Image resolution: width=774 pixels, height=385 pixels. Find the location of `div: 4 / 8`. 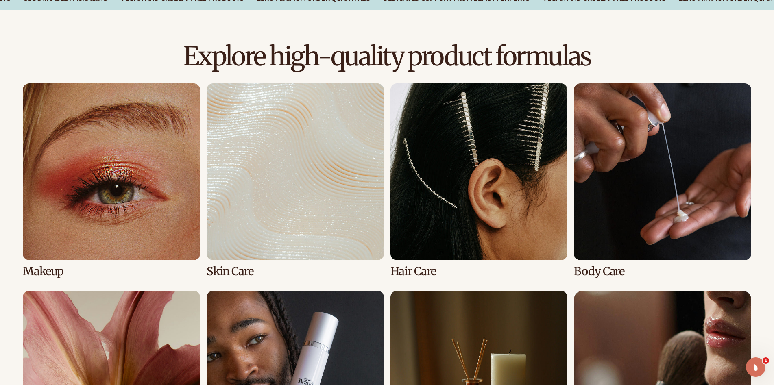

div: 4 / 8 is located at coordinates (662, 181).